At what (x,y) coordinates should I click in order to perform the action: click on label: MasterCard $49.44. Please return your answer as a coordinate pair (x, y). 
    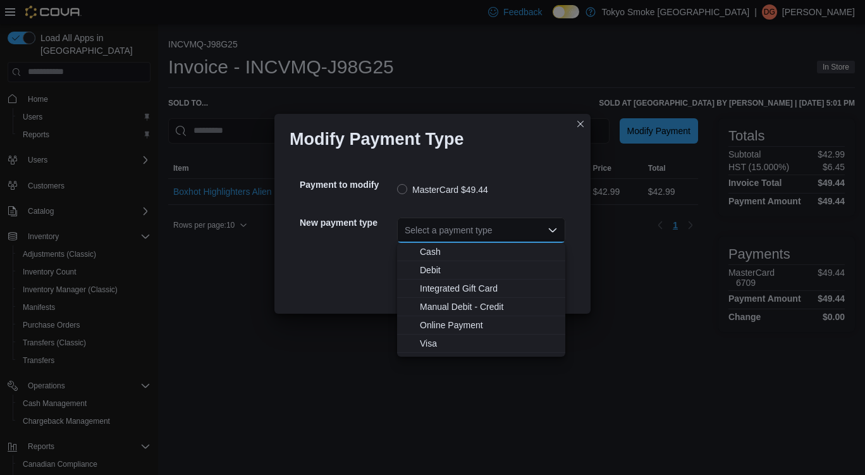
    Looking at the image, I should click on (443, 190).